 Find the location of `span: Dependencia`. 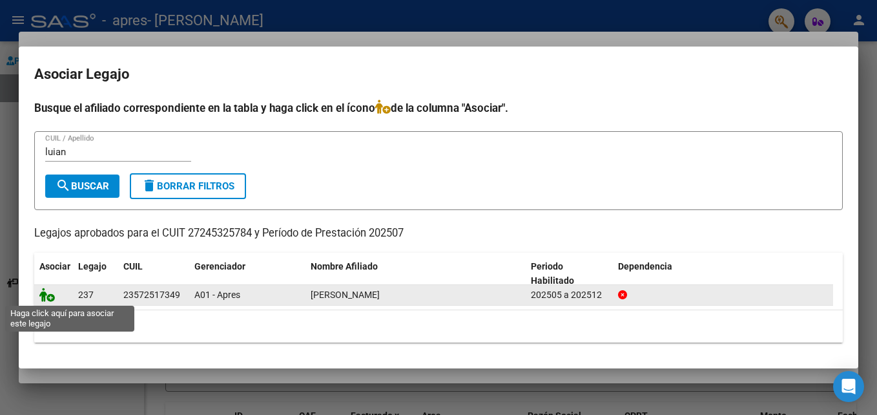

span: Dependencia is located at coordinates (645, 266).